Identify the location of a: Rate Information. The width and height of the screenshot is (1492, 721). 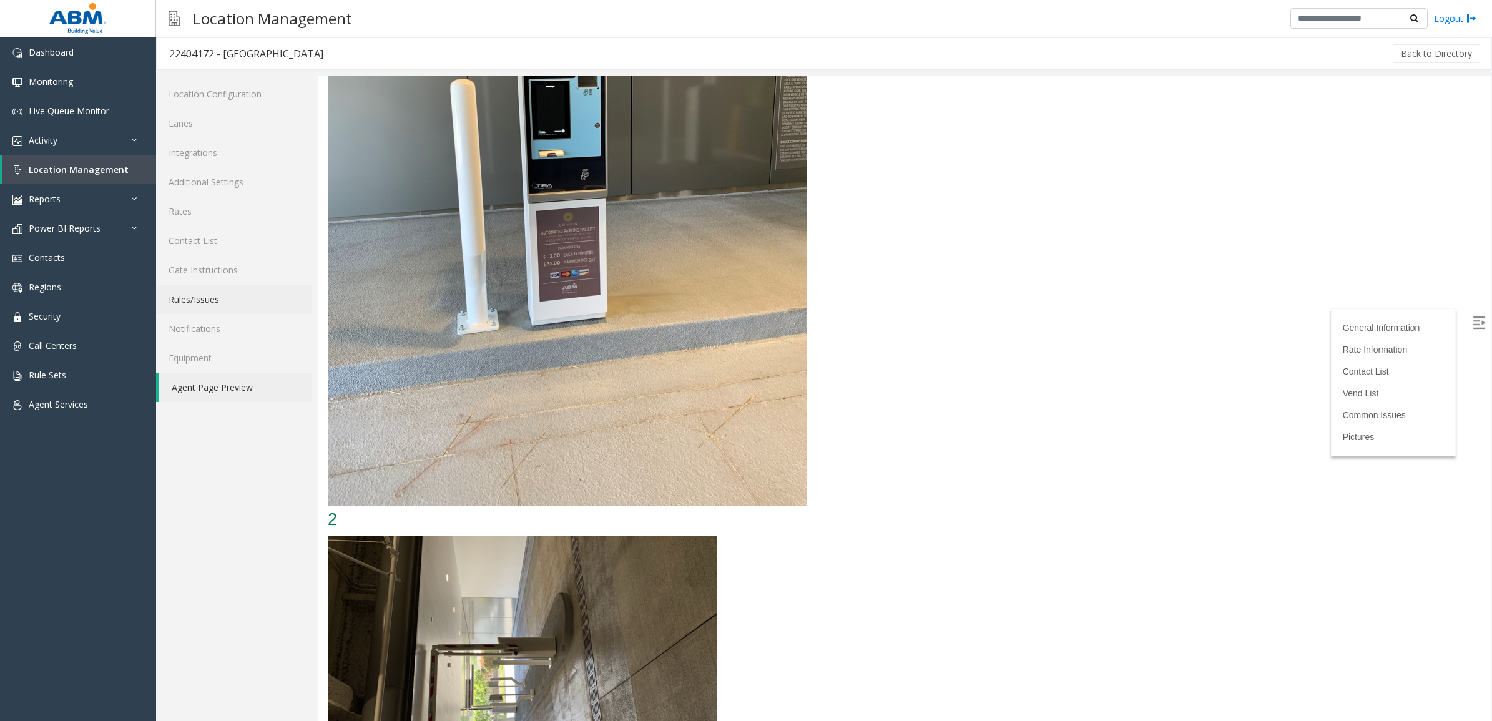
(1057, 273).